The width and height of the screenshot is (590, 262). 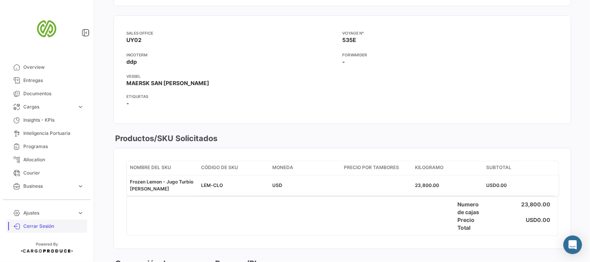 What do you see at coordinates (350, 40) in the screenshot?
I see `span: 535E` at bounding box center [350, 40].